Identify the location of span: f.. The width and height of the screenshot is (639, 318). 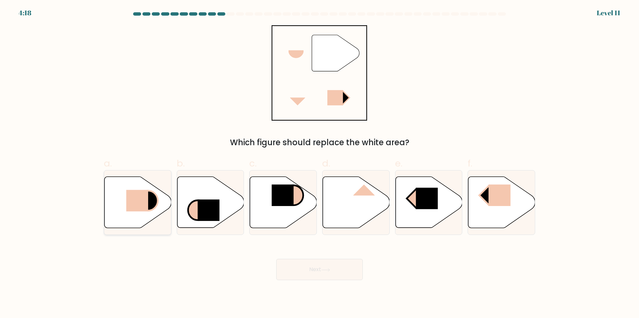
(470, 163).